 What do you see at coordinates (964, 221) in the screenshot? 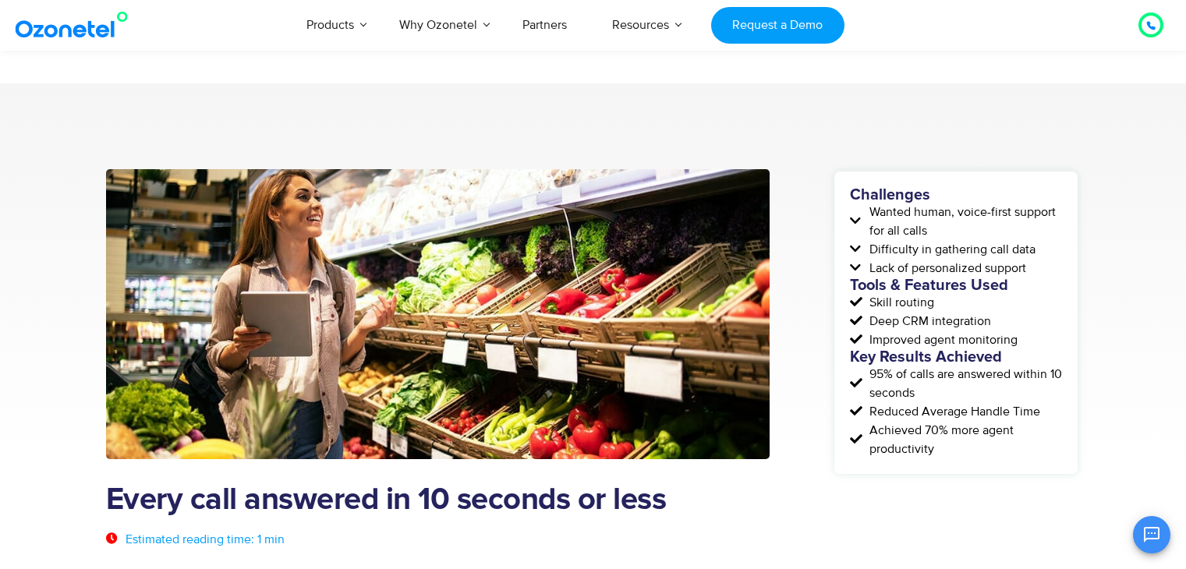
I see `span: Wanted human, voice-first support for all calls` at bounding box center [964, 221].